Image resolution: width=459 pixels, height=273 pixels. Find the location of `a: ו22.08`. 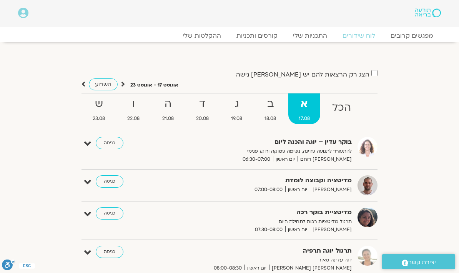

a: ו22.08 is located at coordinates (133, 109).